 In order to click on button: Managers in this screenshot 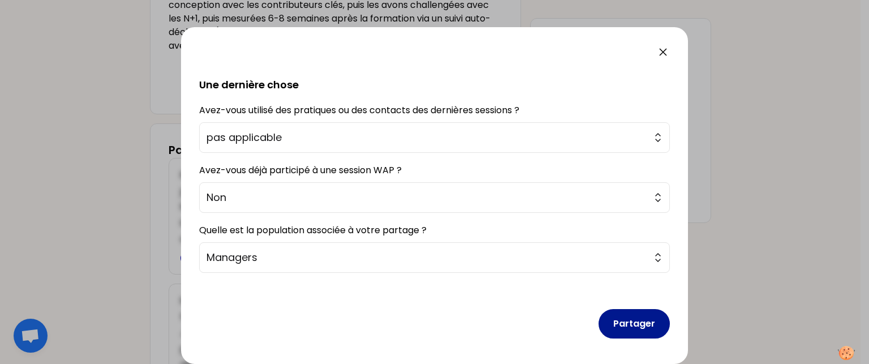, I will do `click(434, 257)`.